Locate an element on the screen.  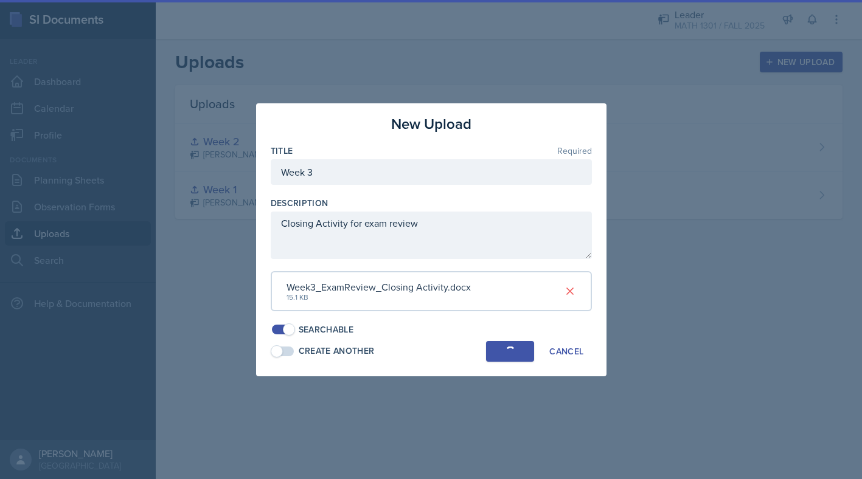
div: 15.1 KB is located at coordinates (378, 298).